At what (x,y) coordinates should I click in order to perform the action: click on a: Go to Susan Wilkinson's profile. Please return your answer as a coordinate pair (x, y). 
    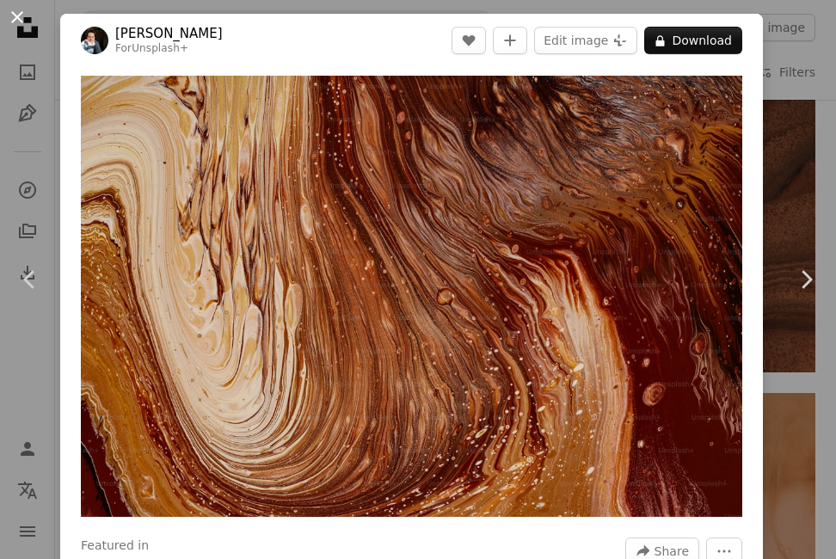
    Looking at the image, I should click on (95, 40).